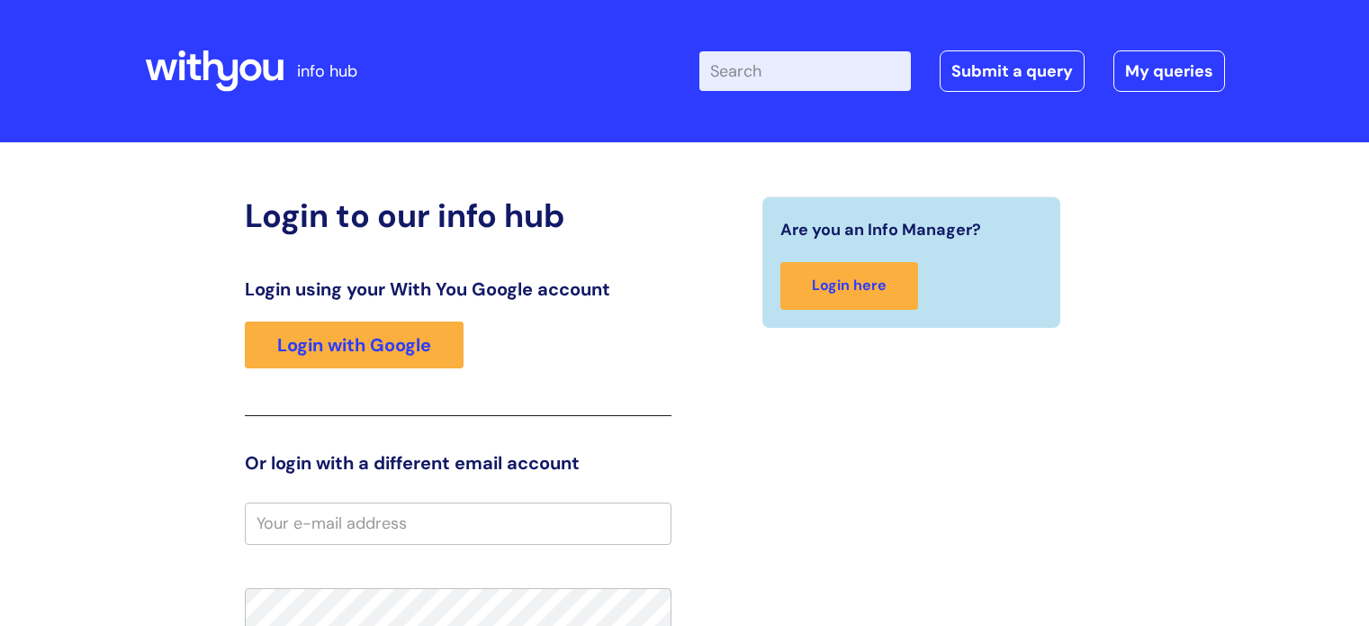  What do you see at coordinates (849, 285) in the screenshot?
I see `a: Login here` at bounding box center [849, 285].